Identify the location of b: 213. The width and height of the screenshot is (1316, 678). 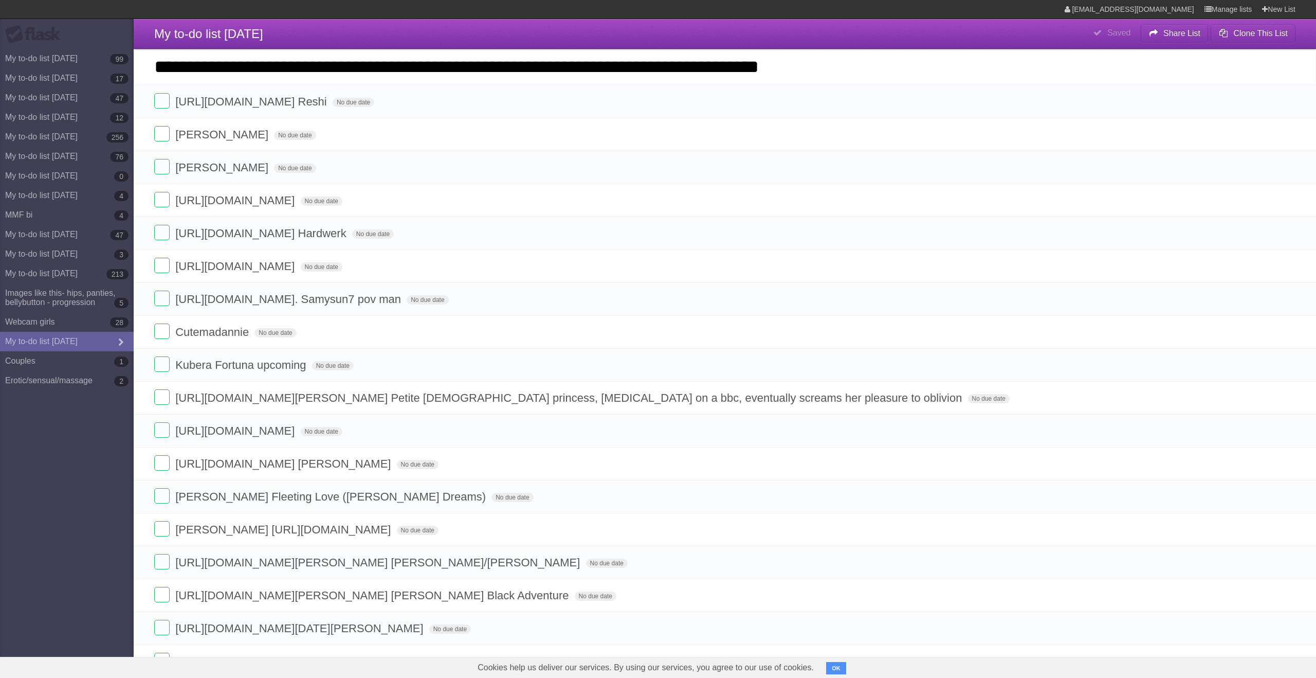
(117, 274).